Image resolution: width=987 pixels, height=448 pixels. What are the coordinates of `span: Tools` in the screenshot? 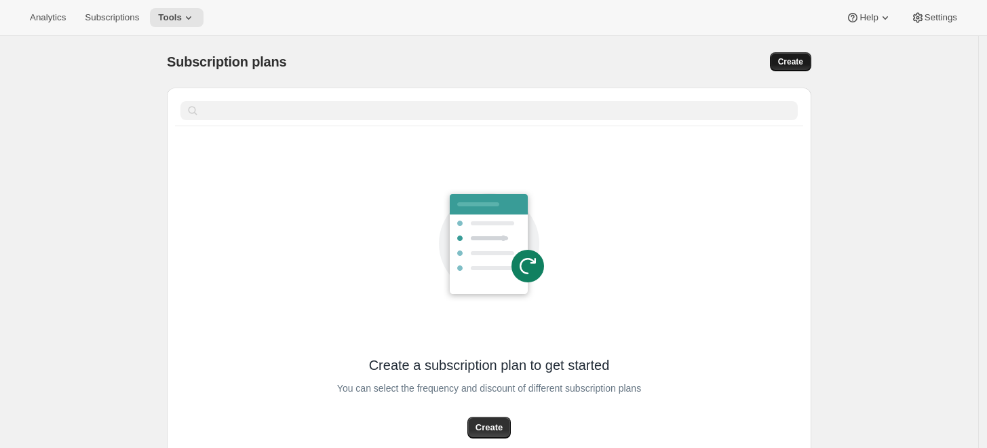 It's located at (170, 18).